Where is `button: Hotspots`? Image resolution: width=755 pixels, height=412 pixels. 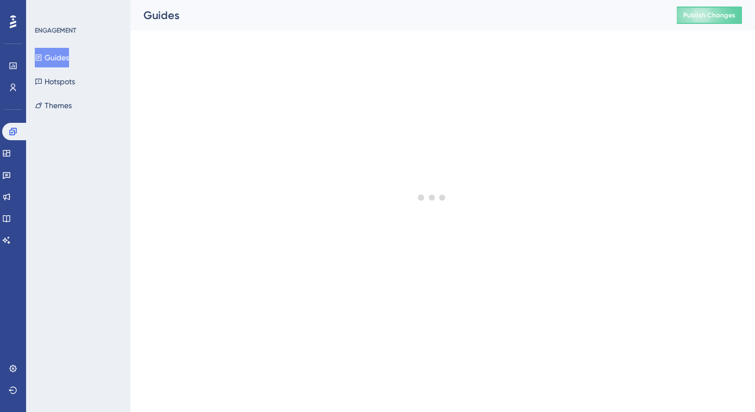 button: Hotspots is located at coordinates (55, 82).